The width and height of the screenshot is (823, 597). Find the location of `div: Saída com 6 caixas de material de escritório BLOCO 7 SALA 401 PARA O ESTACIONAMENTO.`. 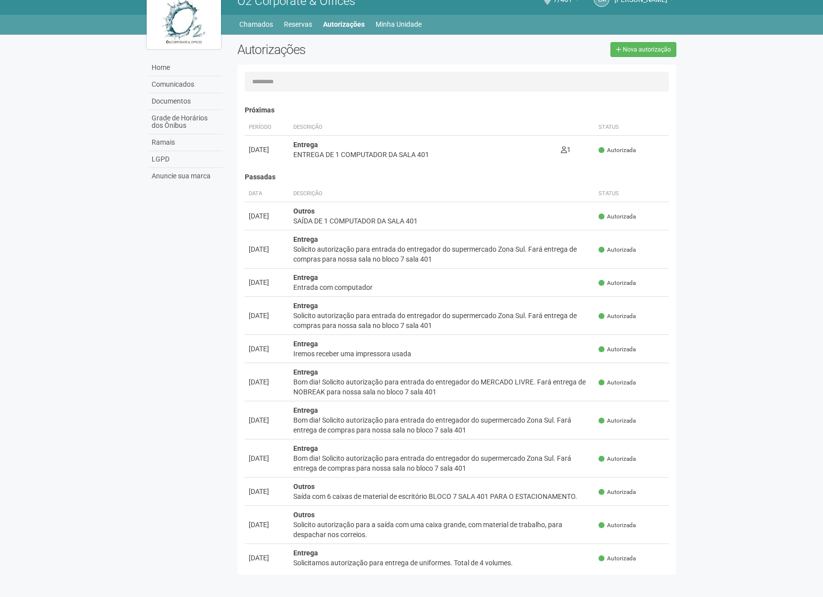

div: Saída com 6 caixas de material de escritório BLOCO 7 SALA 401 PARA O ESTACIONAMENTO. is located at coordinates (442, 497).